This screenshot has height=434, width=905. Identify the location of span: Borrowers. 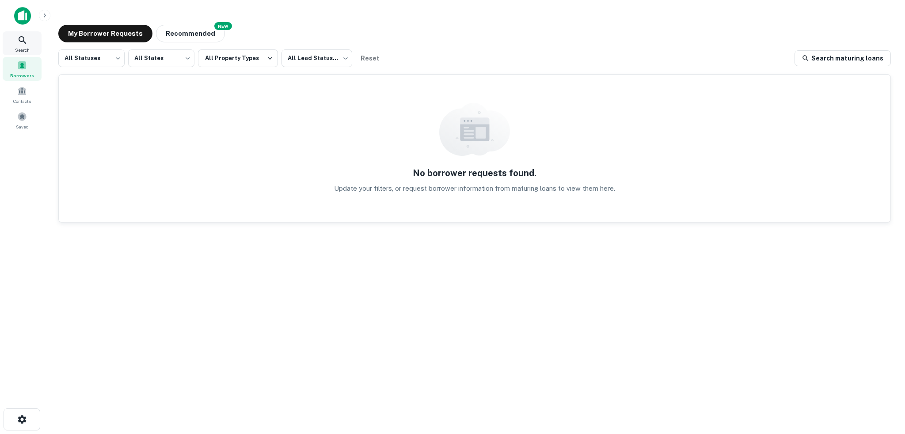
(22, 76).